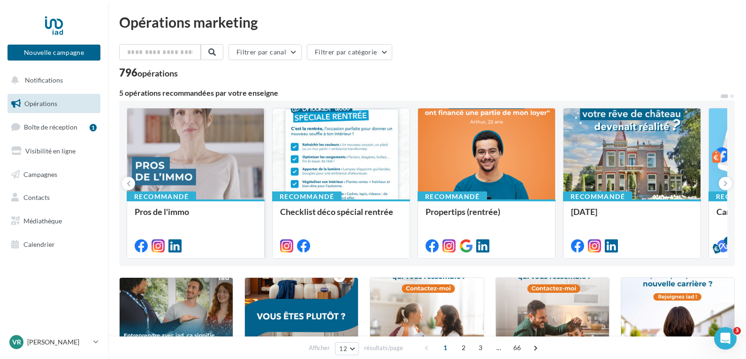 Image resolution: width=746 pixels, height=359 pixels. Describe the element at coordinates (37, 197) in the screenshot. I see `span: Contacts` at that location.